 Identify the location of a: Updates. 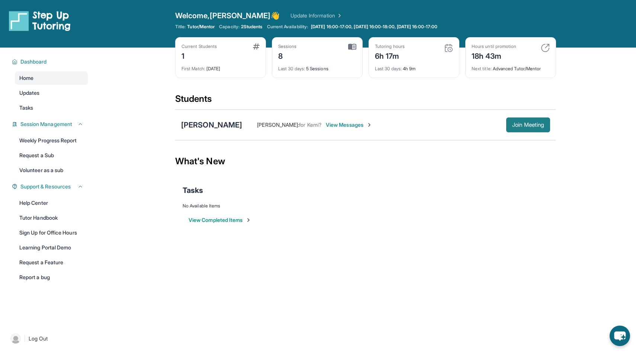
(51, 93).